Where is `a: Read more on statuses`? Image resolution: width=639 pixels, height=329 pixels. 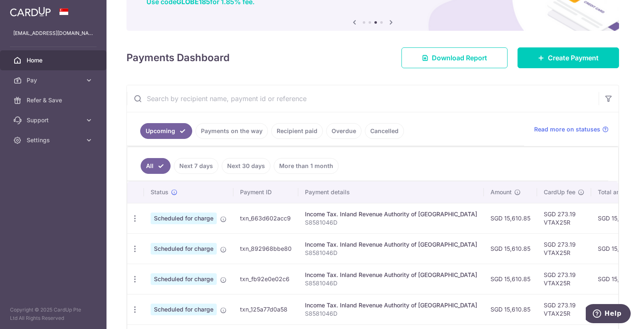 a: Read more on statuses is located at coordinates (571, 129).